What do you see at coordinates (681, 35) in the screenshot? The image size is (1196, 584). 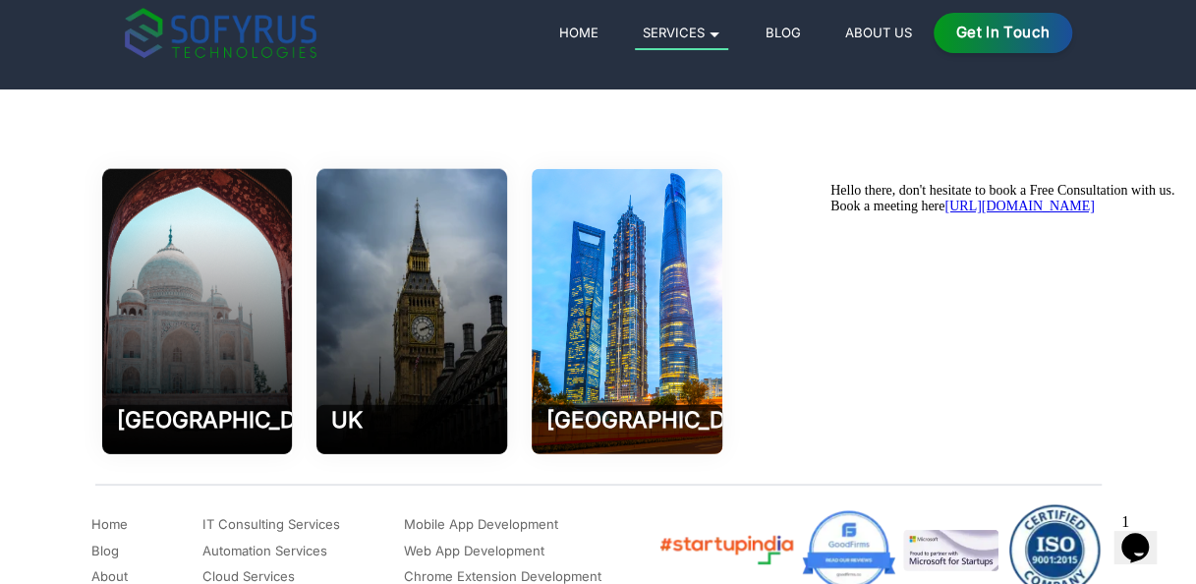 I see `a: Services 🞃` at bounding box center [681, 35].